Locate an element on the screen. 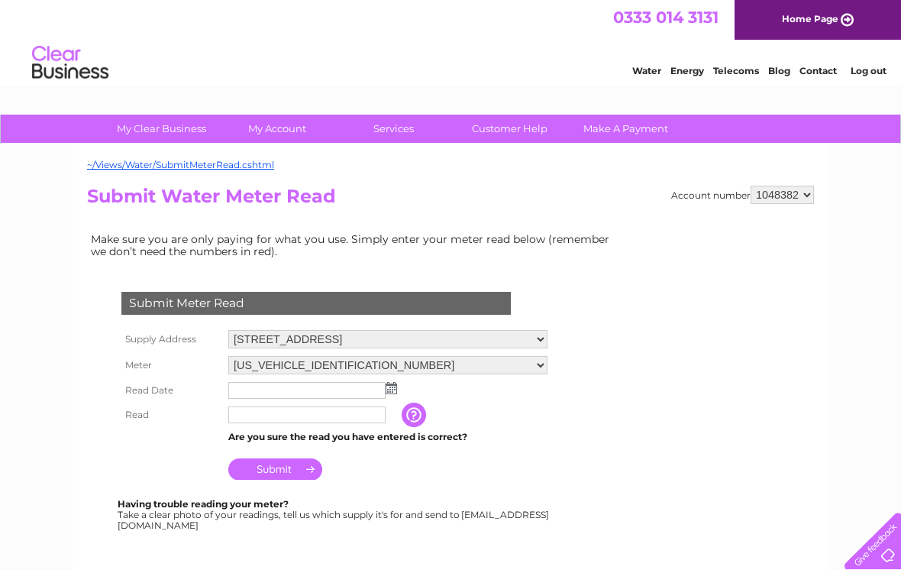 Image resolution: width=901 pixels, height=570 pixels. a: My Account is located at coordinates (277, 128).